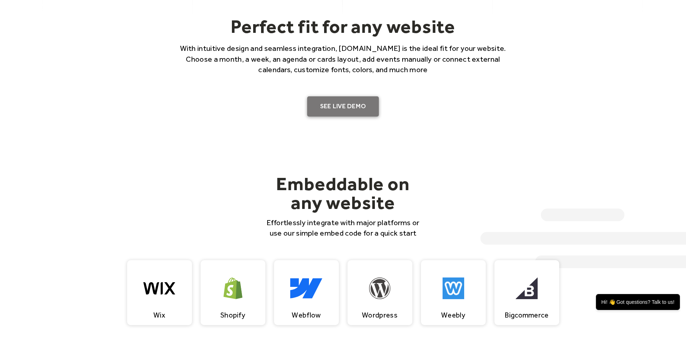 The width and height of the screenshot is (686, 341). I want to click on div: Wordpress, so click(380, 315).